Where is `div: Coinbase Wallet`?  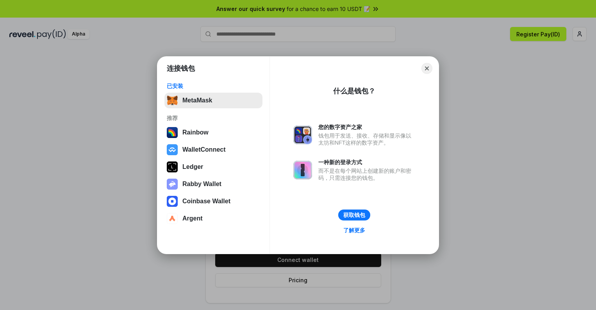 div: Coinbase Wallet is located at coordinates (206, 201).